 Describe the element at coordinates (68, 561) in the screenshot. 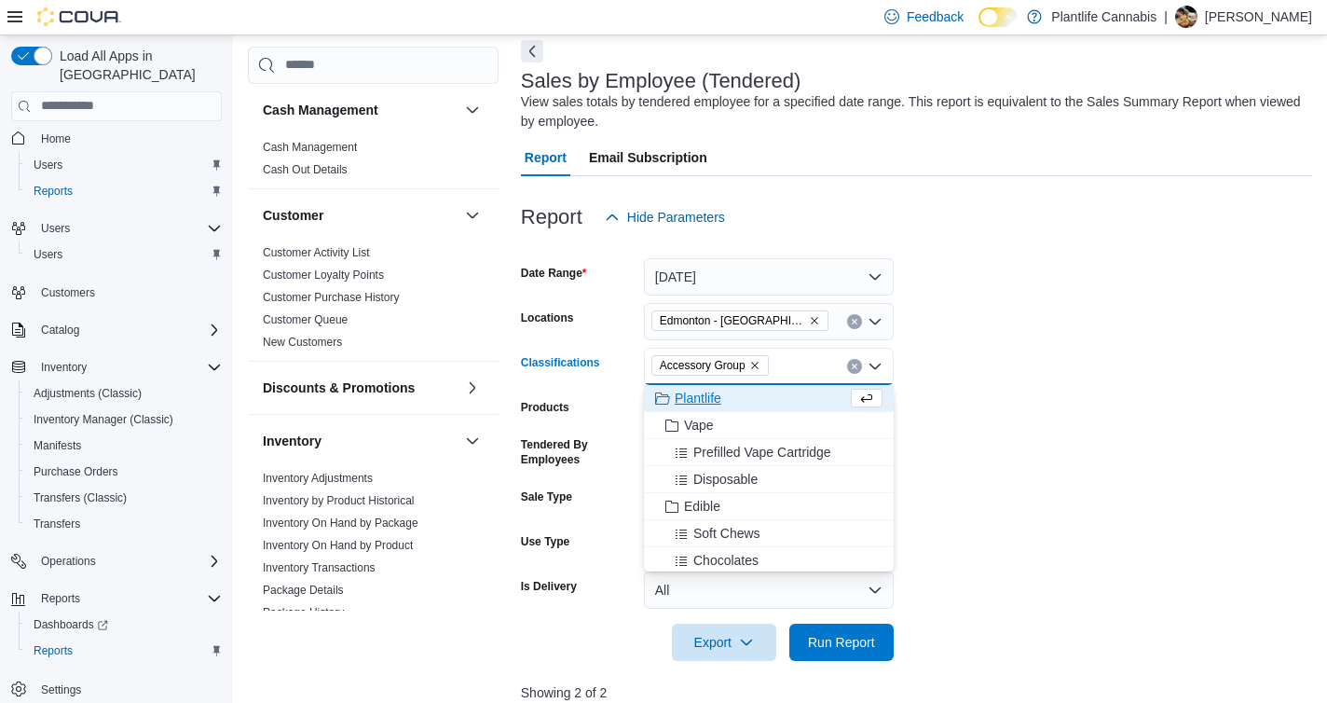

I see `button: Operations` at that location.